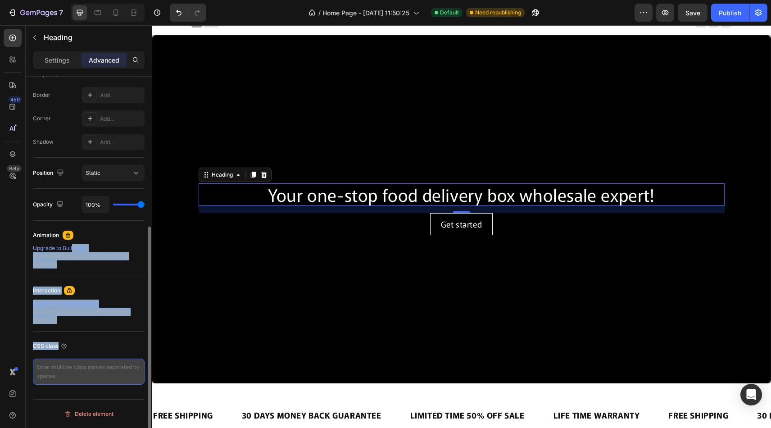 The image size is (771, 428). Describe the element at coordinates (89, 312) in the screenshot. I see `div: to unlock Interaction & other premium features.` at that location.